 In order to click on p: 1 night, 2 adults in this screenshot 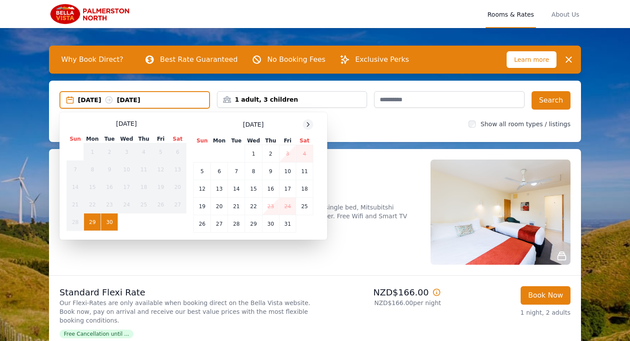, I will do `click(510, 312)`.